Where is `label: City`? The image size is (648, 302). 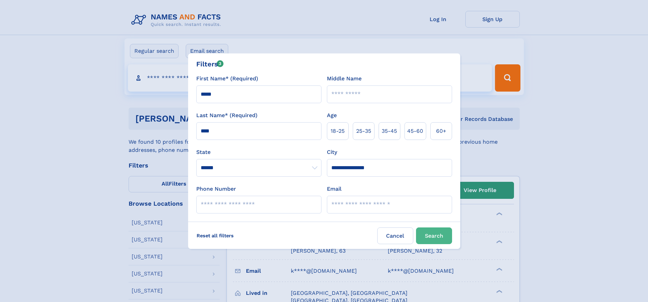
label: City is located at coordinates (332, 152).